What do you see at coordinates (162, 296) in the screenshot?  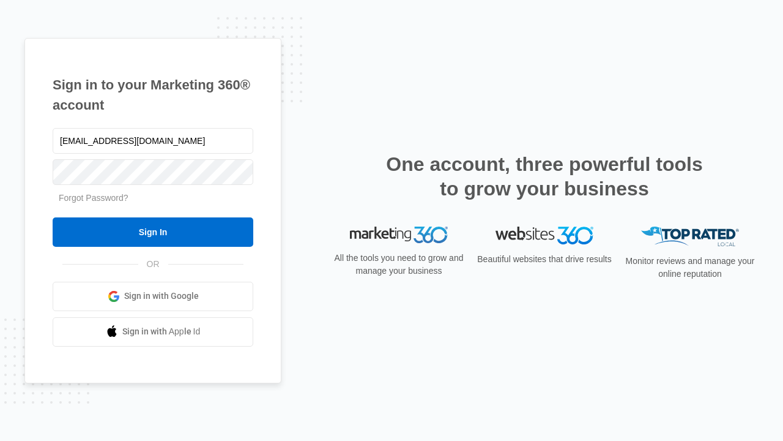 I see `span: Sign in with Google` at bounding box center [162, 296].